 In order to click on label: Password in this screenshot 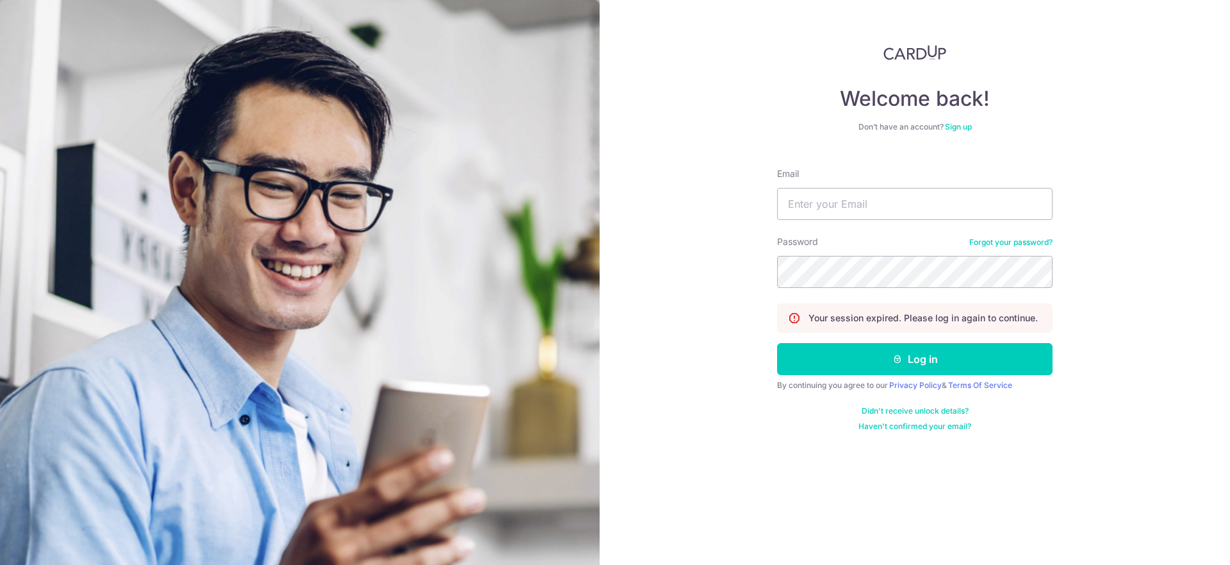, I will do `click(798, 242)`.